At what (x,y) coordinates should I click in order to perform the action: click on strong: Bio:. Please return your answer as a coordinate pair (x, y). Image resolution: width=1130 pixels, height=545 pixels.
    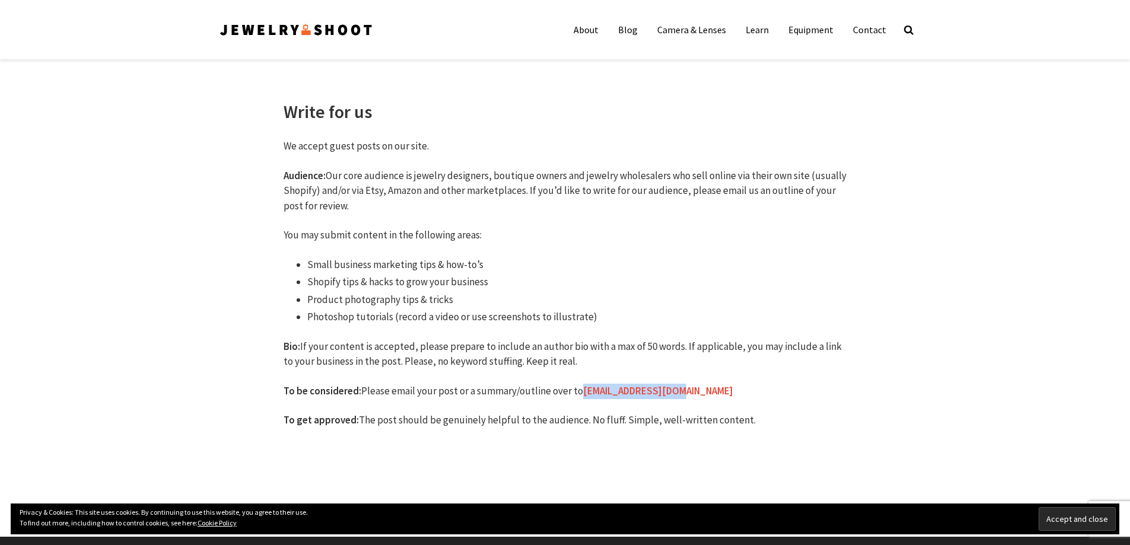
    Looking at the image, I should click on (292, 347).